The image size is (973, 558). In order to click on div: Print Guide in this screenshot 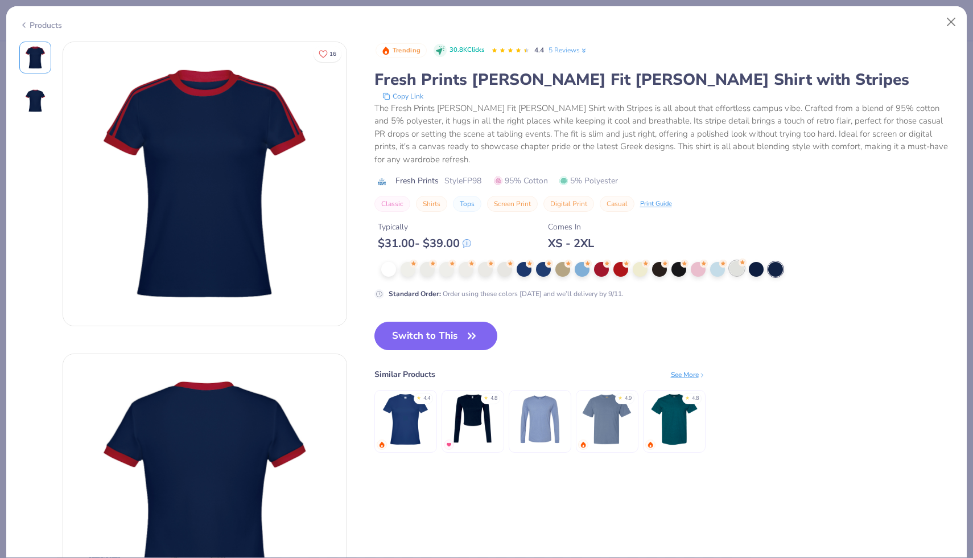, I will do `click(656, 204)`.